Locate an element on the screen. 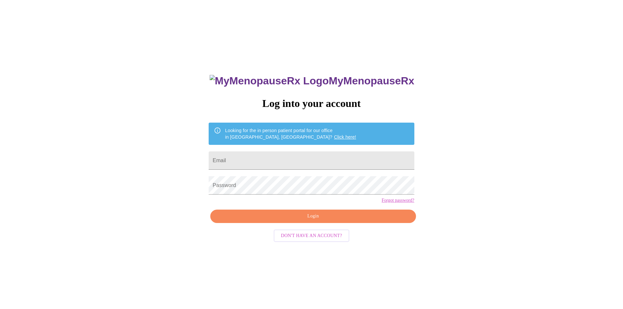 The width and height of the screenshot is (623, 309). h3: Log into your account is located at coordinates (311, 103).